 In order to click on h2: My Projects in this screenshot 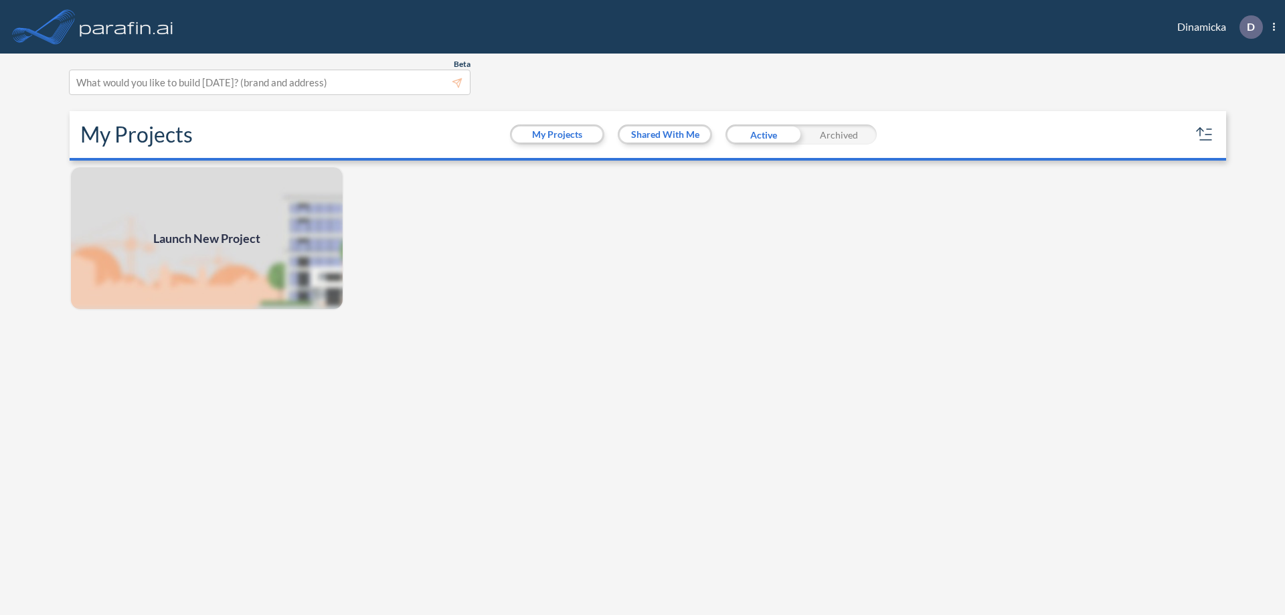, I will do `click(137, 135)`.